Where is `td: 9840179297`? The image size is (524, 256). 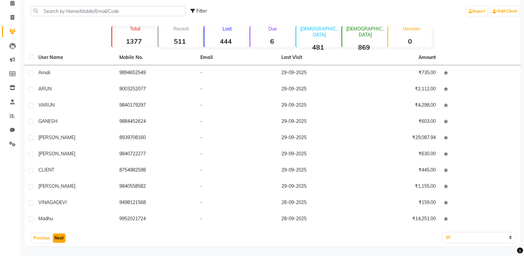
td: 9840179297 is located at coordinates (156, 106).